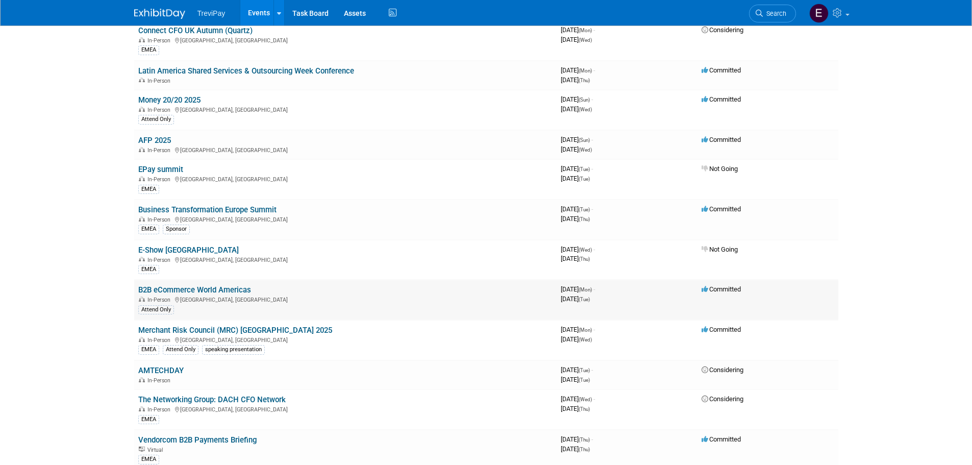 This screenshot has width=972, height=465. Describe the element at coordinates (161, 169) in the screenshot. I see `a: EPay summit` at that location.